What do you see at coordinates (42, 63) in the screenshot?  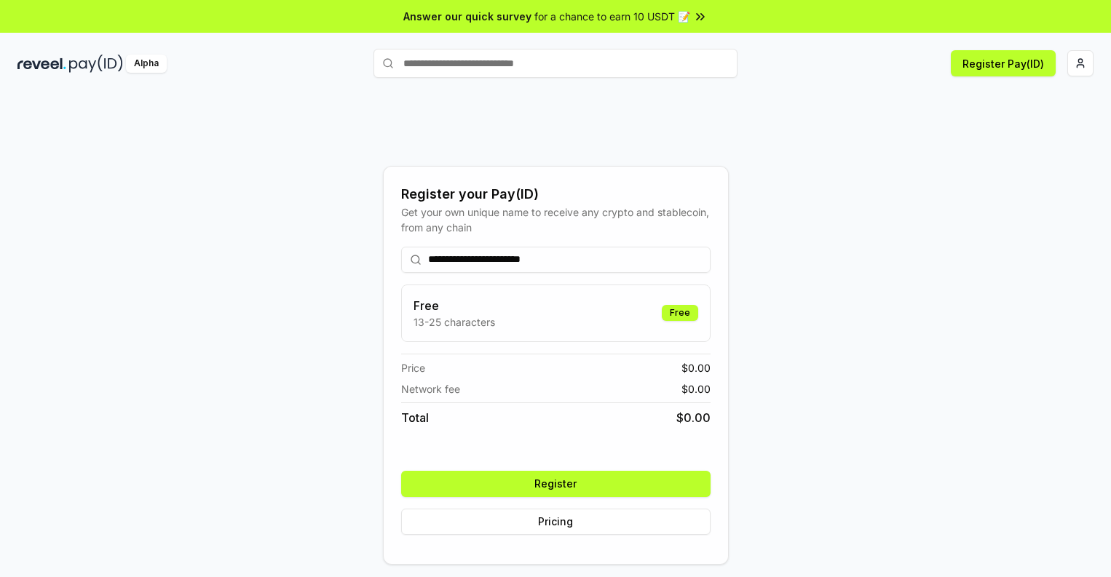 I see `img: reveel_dark` at bounding box center [42, 63].